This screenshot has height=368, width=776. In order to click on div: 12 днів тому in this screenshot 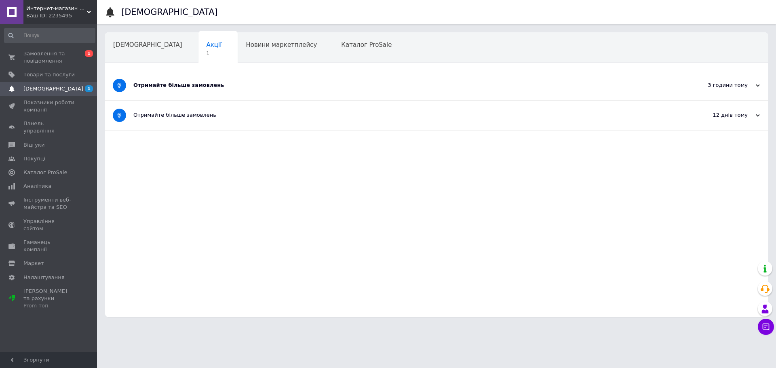, I will do `click(719, 115)`.